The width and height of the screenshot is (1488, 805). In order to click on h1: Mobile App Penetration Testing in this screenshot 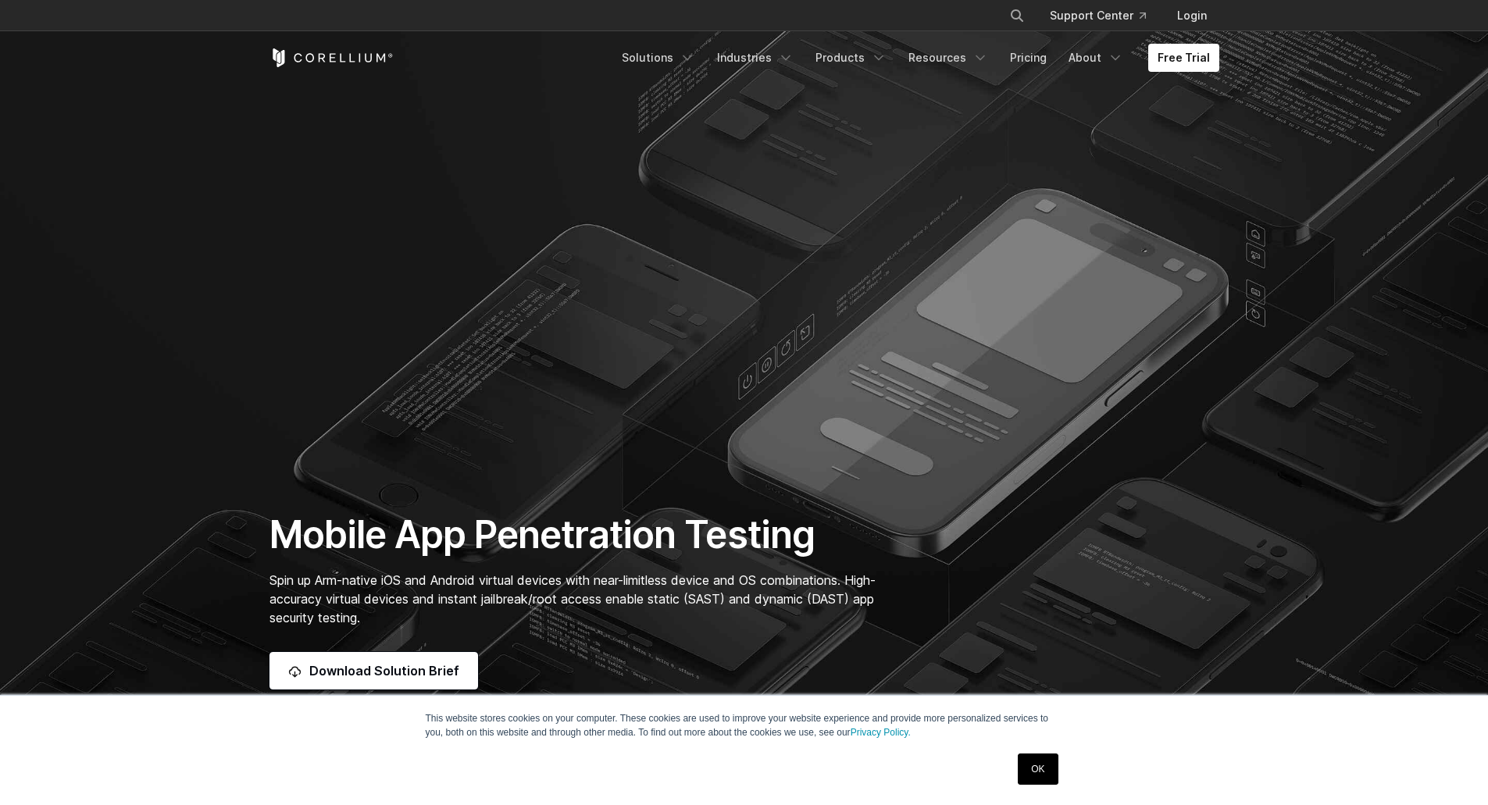, I will do `click(580, 535)`.